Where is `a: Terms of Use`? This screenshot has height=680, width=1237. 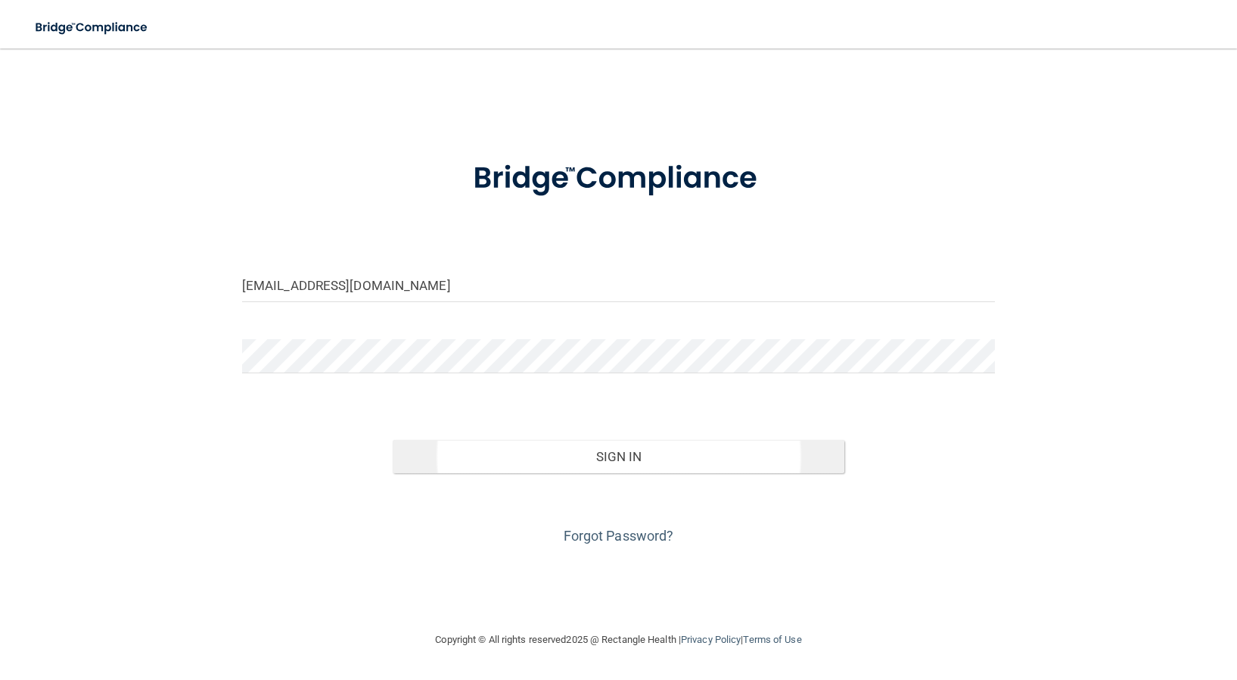 a: Terms of Use is located at coordinates (772, 639).